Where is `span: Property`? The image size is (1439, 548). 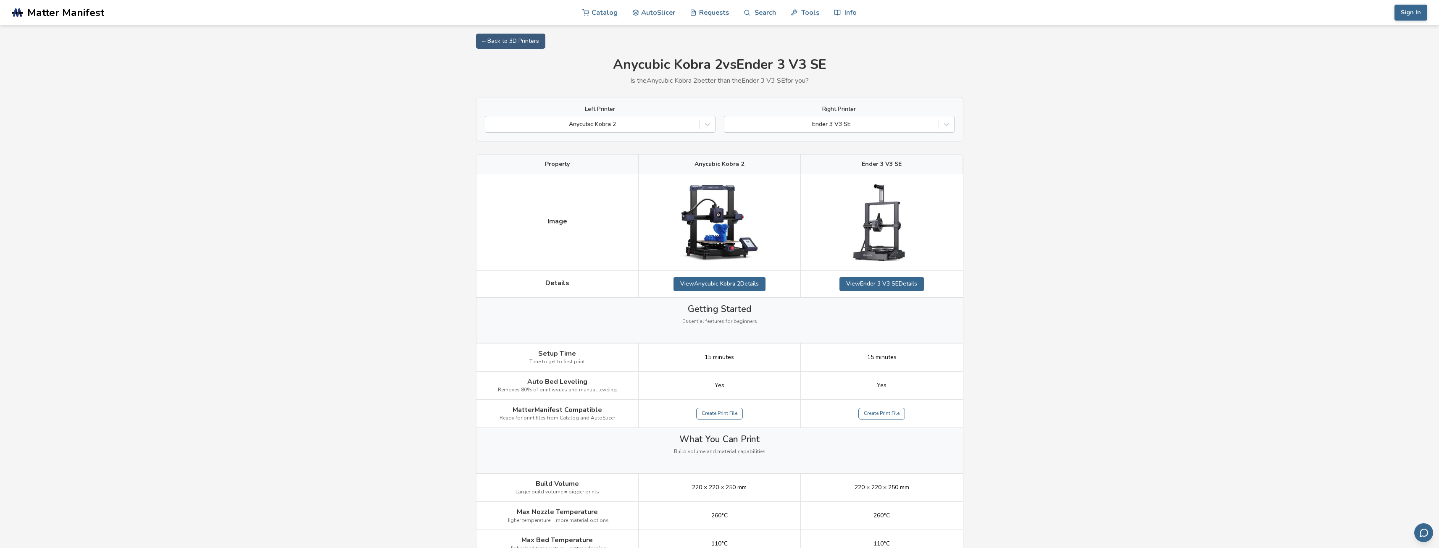 span: Property is located at coordinates (557, 164).